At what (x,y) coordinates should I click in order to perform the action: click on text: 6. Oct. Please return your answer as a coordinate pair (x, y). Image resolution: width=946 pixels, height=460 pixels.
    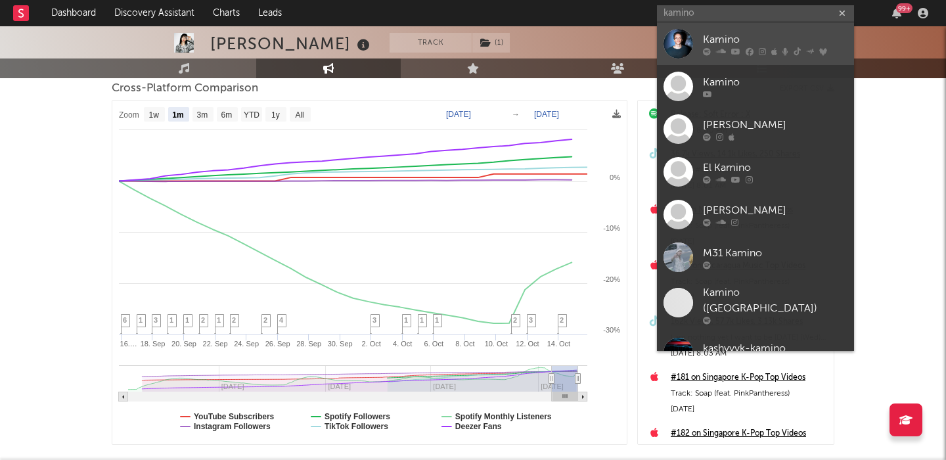
    Looking at the image, I should click on (434, 344).